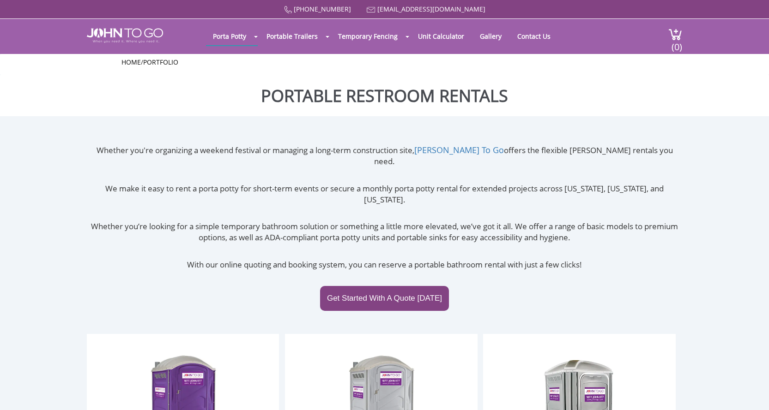 This screenshot has height=410, width=769. I want to click on p: Whether you're organizing a weekend festival or managing a long-term construction site, offers th..., so click(384, 156).